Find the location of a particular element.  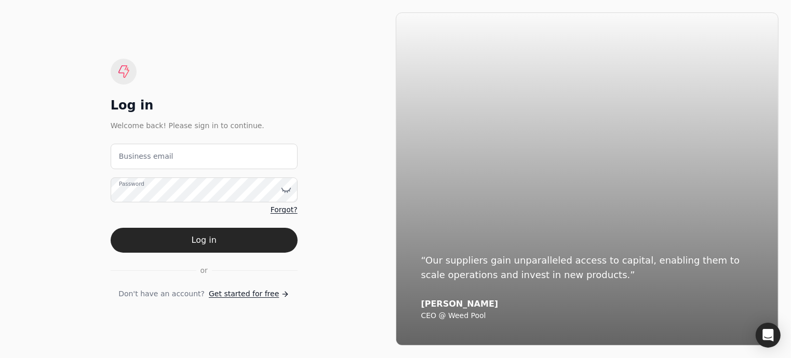

a: Get started for free is located at coordinates (249, 294).